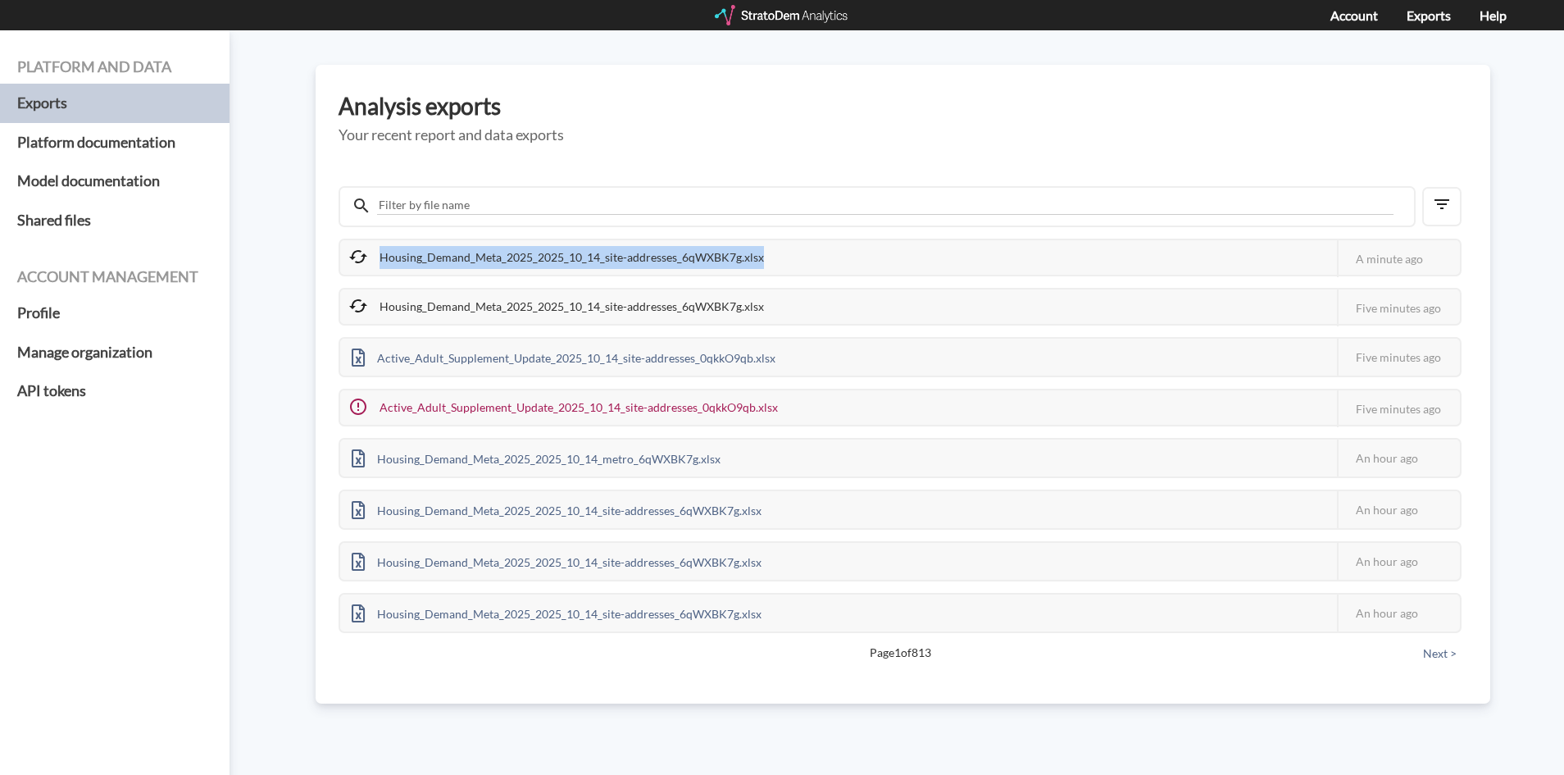 The image size is (1564, 775). What do you see at coordinates (115, 143) in the screenshot?
I see `a: Platform documentation` at bounding box center [115, 143].